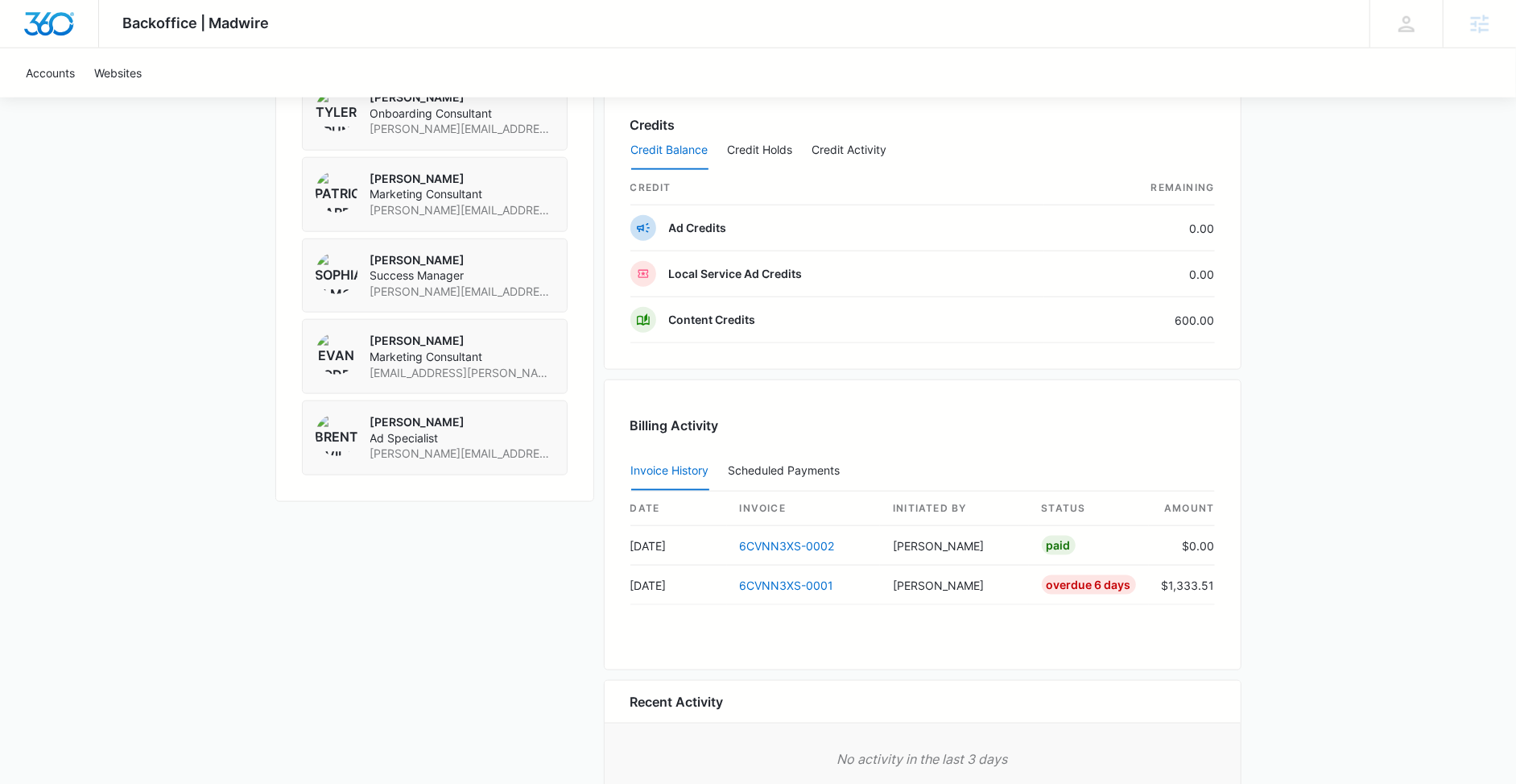 This screenshot has height=784, width=1516. Describe the element at coordinates (197, 23) in the screenshot. I see `span: Backoffice | Madwire` at that location.